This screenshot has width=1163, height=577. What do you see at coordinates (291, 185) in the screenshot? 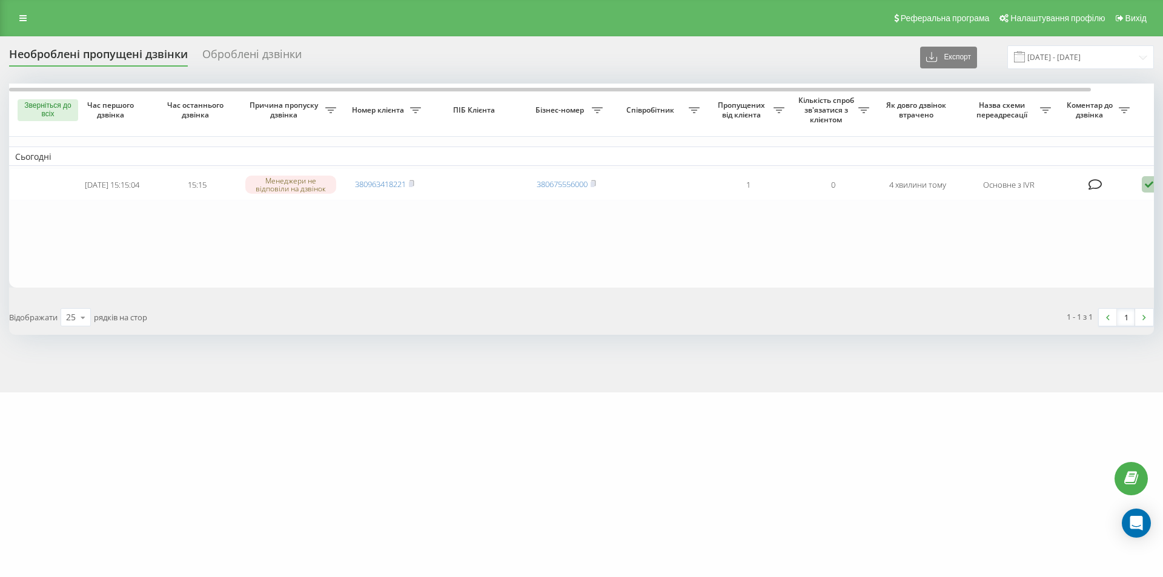
I see `font: Менеджери не відповіли на дзвінок` at bounding box center [291, 185].